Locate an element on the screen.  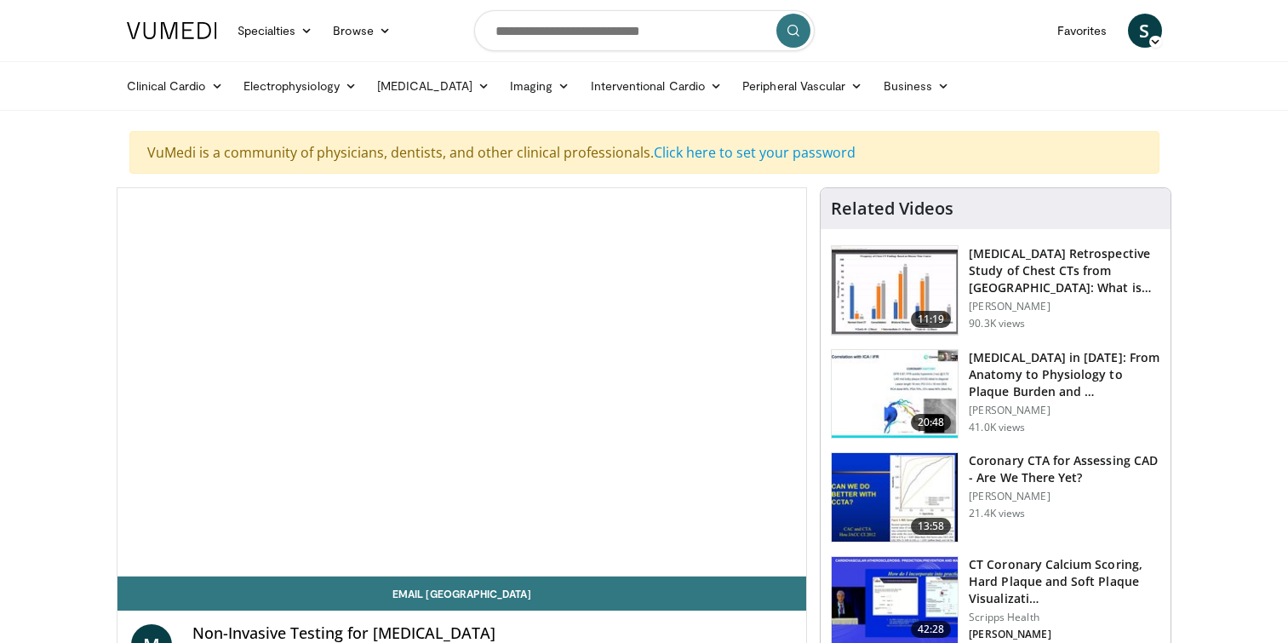
span: 42:28 is located at coordinates (931, 629).